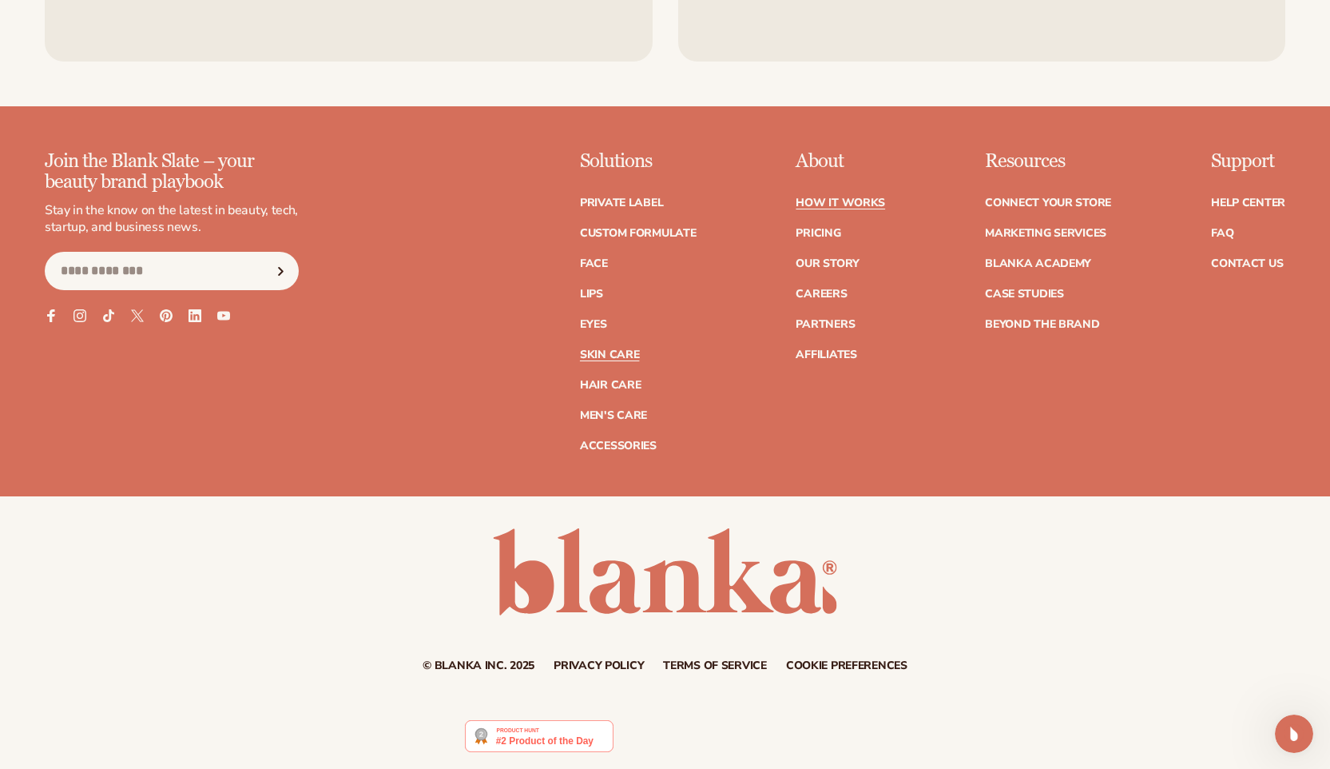  I want to click on a: Pricing, so click(818, 233).